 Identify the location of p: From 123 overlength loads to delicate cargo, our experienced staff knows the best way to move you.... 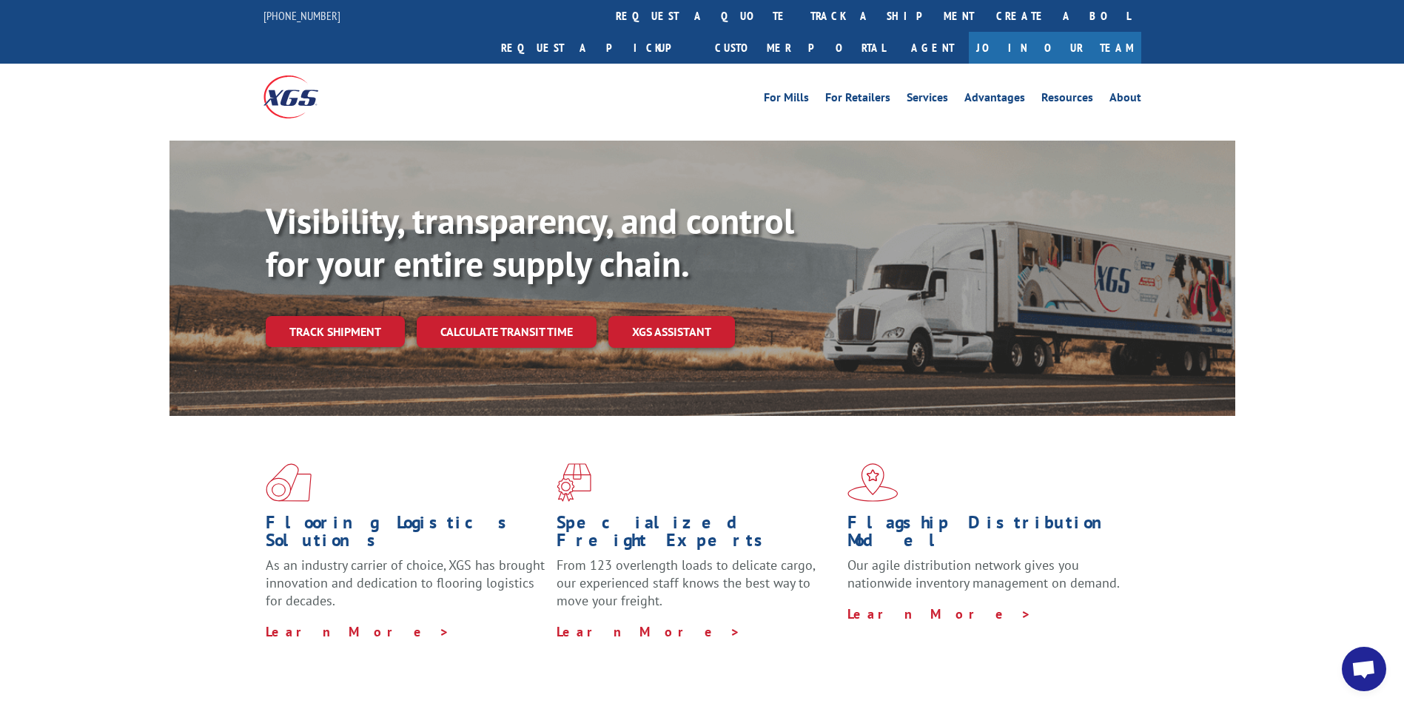
(697, 589).